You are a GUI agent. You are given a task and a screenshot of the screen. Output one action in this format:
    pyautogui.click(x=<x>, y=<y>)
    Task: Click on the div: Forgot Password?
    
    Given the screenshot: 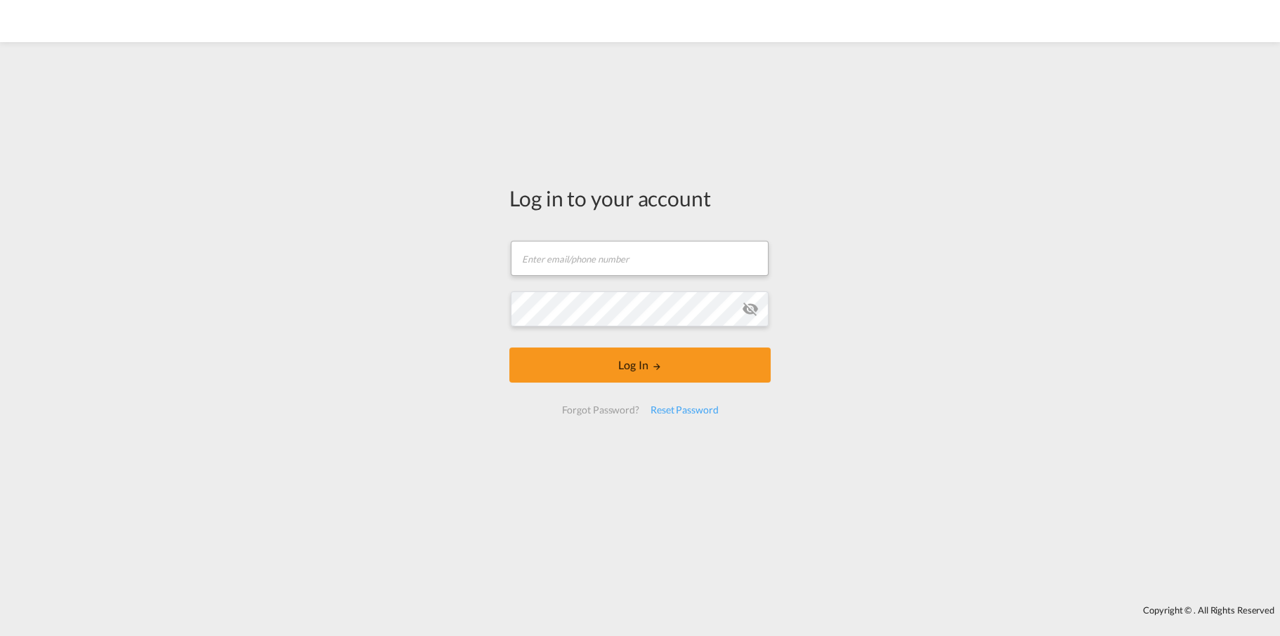 What is the action you would take?
    pyautogui.click(x=600, y=410)
    